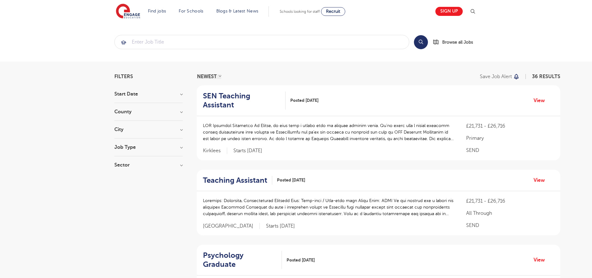 The height and width of the screenshot is (278, 592). What do you see at coordinates (149, 94) in the screenshot?
I see `h3: Start Date` at bounding box center [149, 94].